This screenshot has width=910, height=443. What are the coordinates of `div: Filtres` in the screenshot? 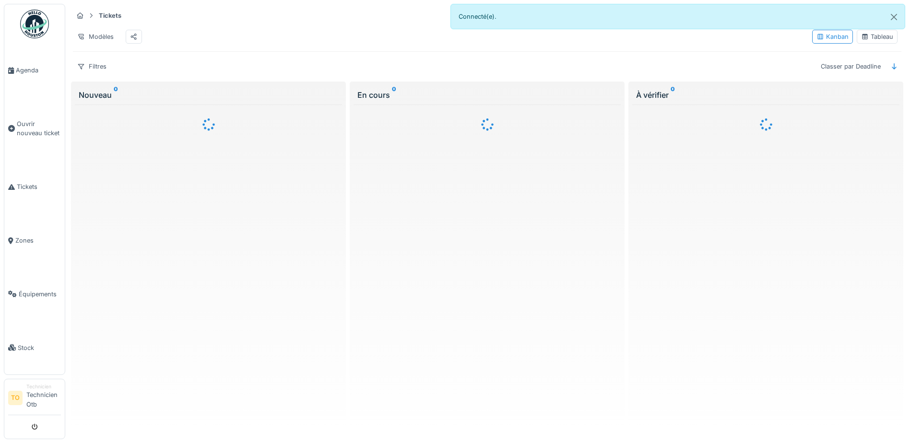 It's located at (92, 66).